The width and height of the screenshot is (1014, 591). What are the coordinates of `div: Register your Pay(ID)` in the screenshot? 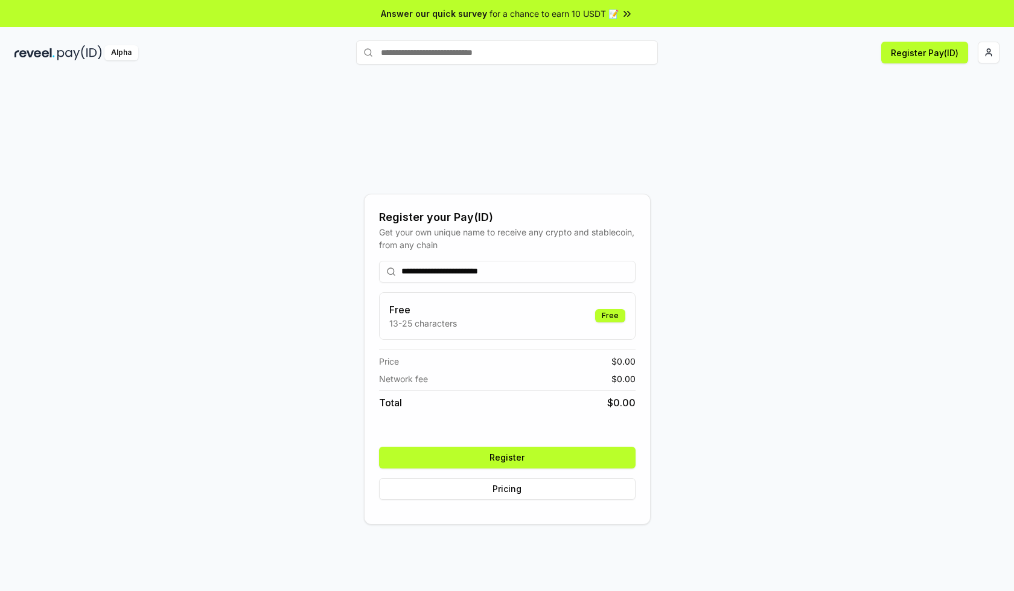 It's located at (507, 217).